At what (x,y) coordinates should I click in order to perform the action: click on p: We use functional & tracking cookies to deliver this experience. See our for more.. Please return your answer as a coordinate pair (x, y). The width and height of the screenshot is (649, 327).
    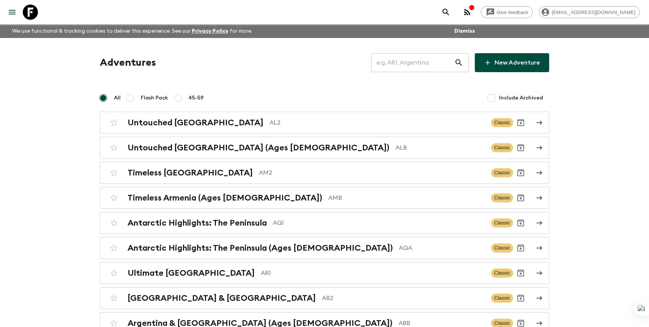
    Looking at the image, I should click on (132, 31).